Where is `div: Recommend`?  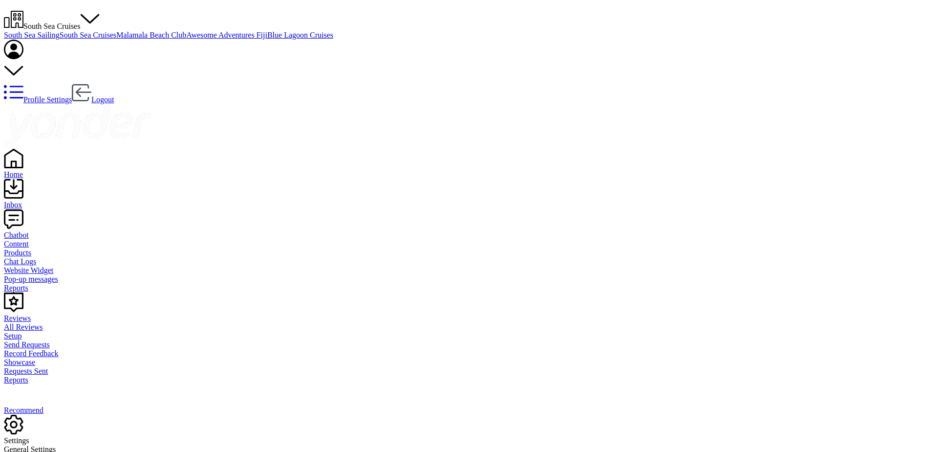 div: Recommend is located at coordinates (463, 410).